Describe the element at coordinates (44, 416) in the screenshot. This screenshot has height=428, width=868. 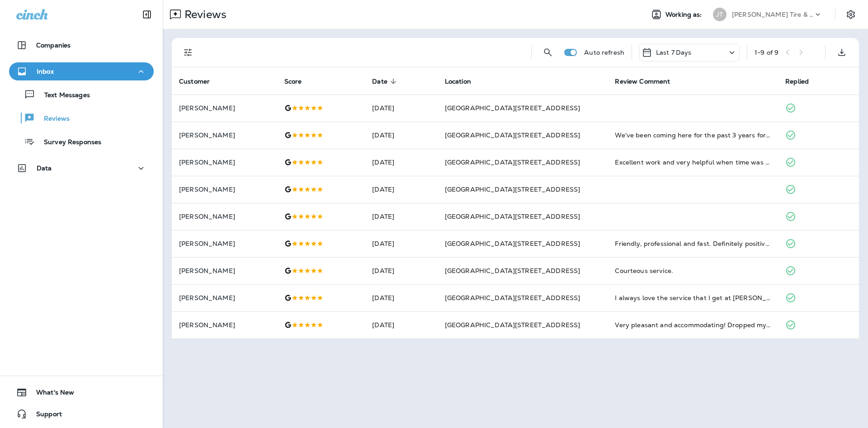
I see `span: Support` at that location.